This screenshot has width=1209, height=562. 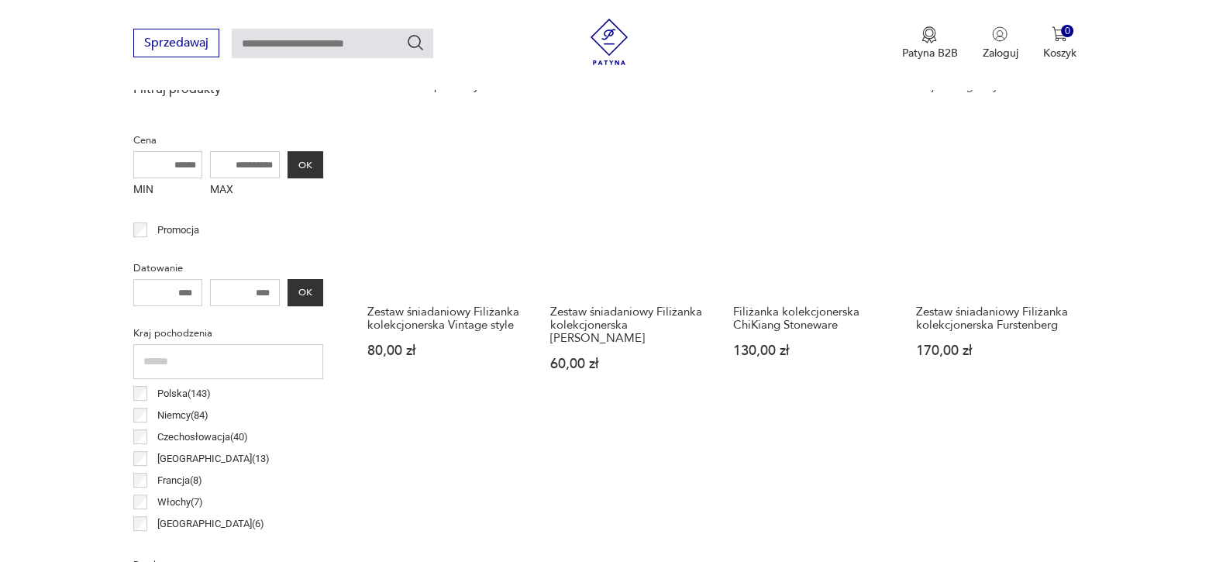 What do you see at coordinates (176, 44) in the screenshot?
I see `a: Sprzedawaj` at bounding box center [176, 44].